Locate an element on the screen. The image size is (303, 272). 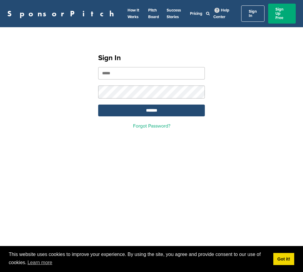
a: Help Center is located at coordinates (221, 14).